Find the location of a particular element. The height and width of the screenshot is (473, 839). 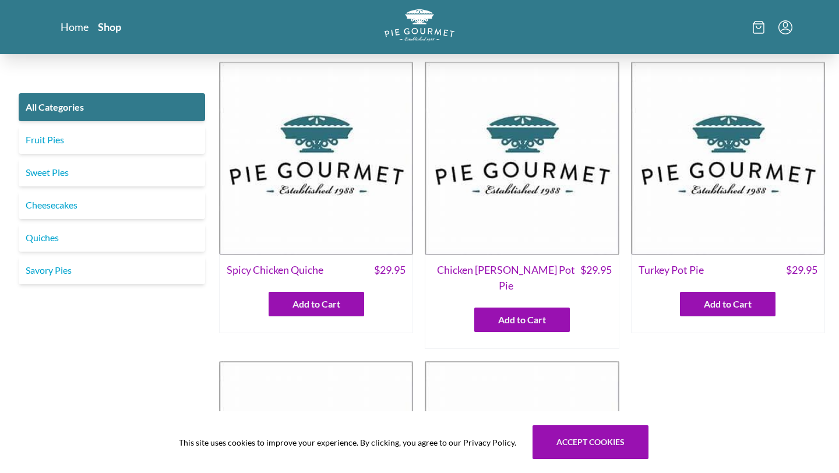

a: Logo is located at coordinates (420, 27).